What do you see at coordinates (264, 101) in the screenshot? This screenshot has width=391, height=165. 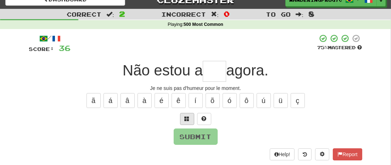 I see `button: ú` at bounding box center [264, 101].